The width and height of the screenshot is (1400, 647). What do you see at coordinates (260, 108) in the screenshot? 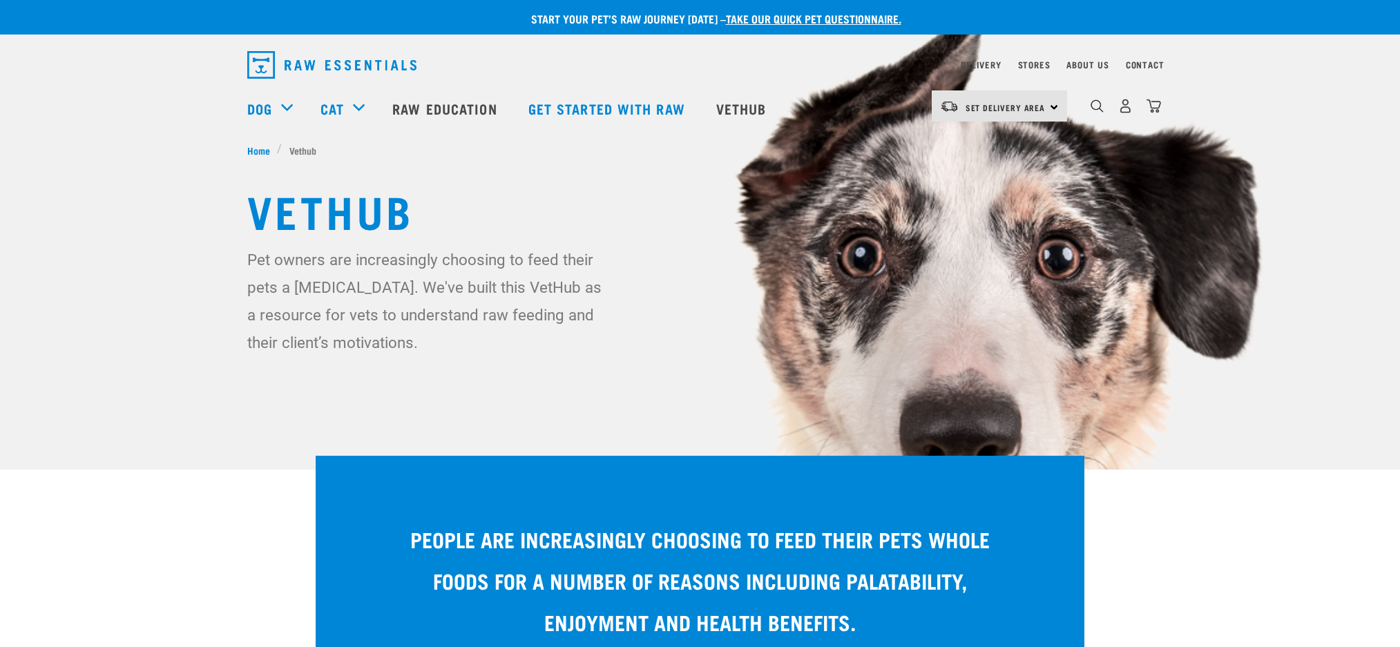
I see `a: Dog` at bounding box center [260, 108].